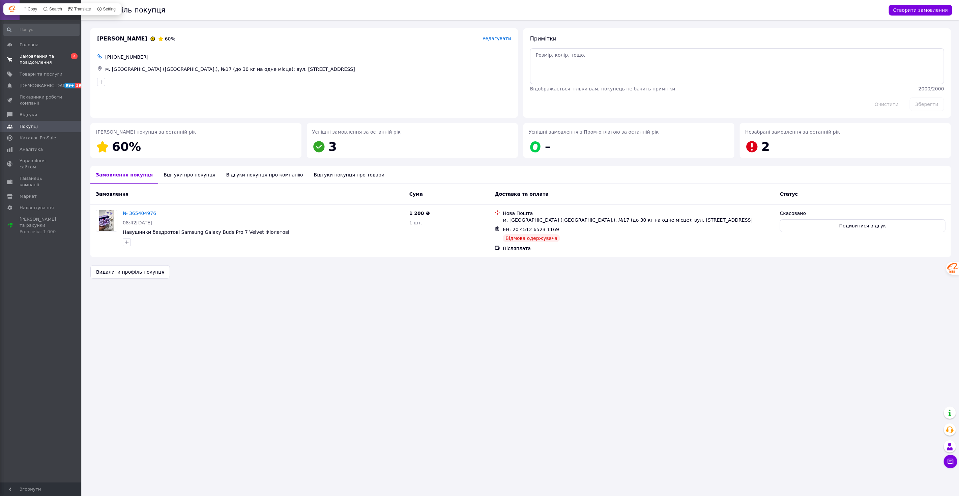 This screenshot has width=959, height=496. What do you see at coordinates (863, 226) in the screenshot?
I see `span: Подивитися відгук` at bounding box center [863, 226].